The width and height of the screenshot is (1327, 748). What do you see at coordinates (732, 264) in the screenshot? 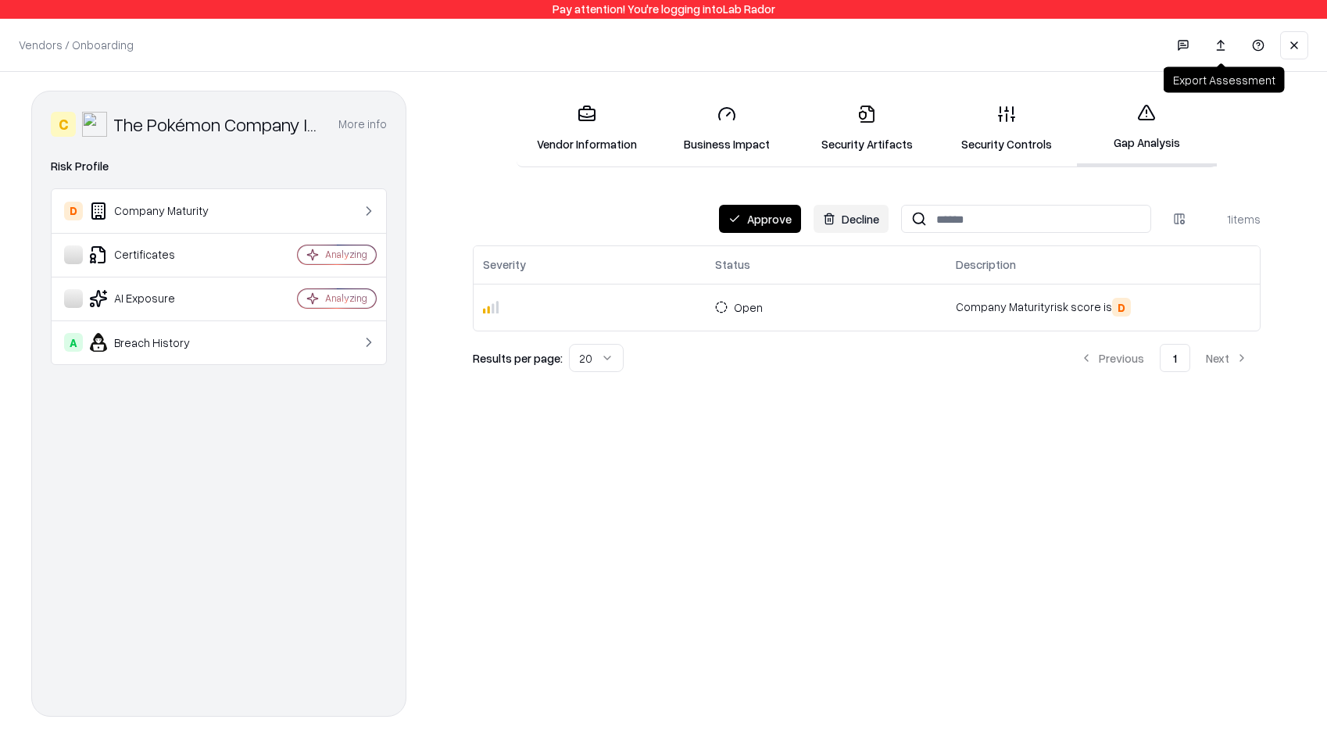
I see `div: Status` at bounding box center [732, 264].